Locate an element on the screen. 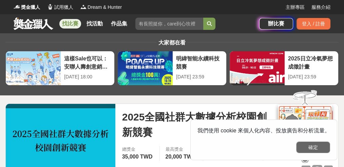 This screenshot has width=344, height=167. span: 我們使用 cookie 來個人化內容、投放廣告和分析流量。 is located at coordinates (264, 130).